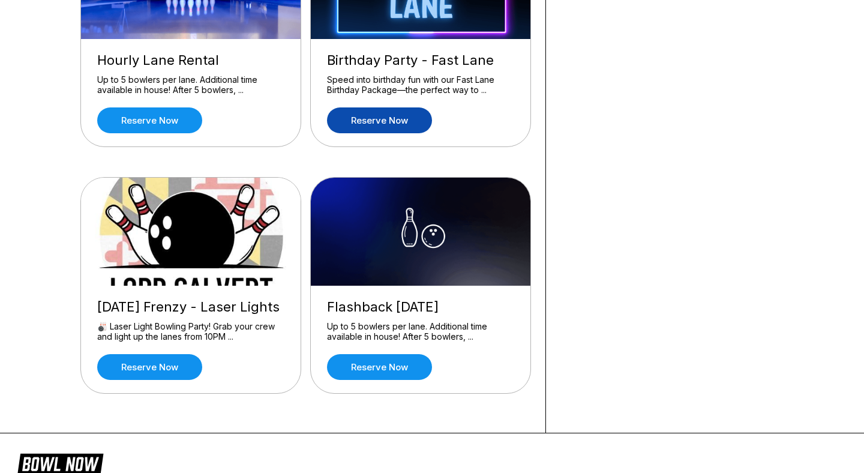  What do you see at coordinates (421, 85) in the screenshot?
I see `div: Speed into birthday fun with our Fast Lane Birthday Package—the perfect way to ...` at bounding box center [421, 85].